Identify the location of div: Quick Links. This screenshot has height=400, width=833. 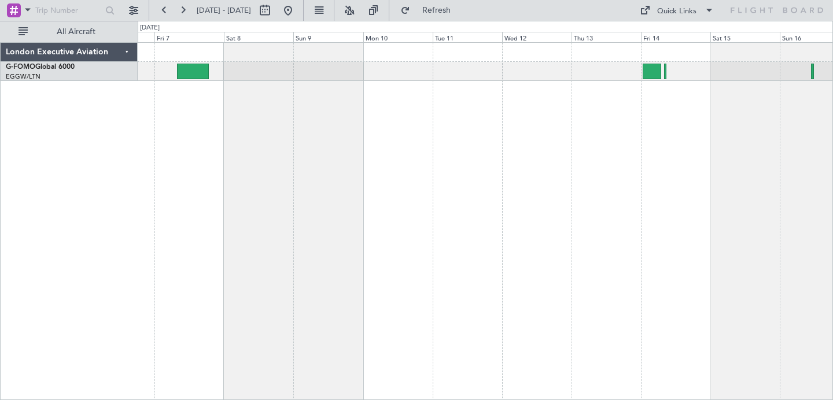
(677, 12).